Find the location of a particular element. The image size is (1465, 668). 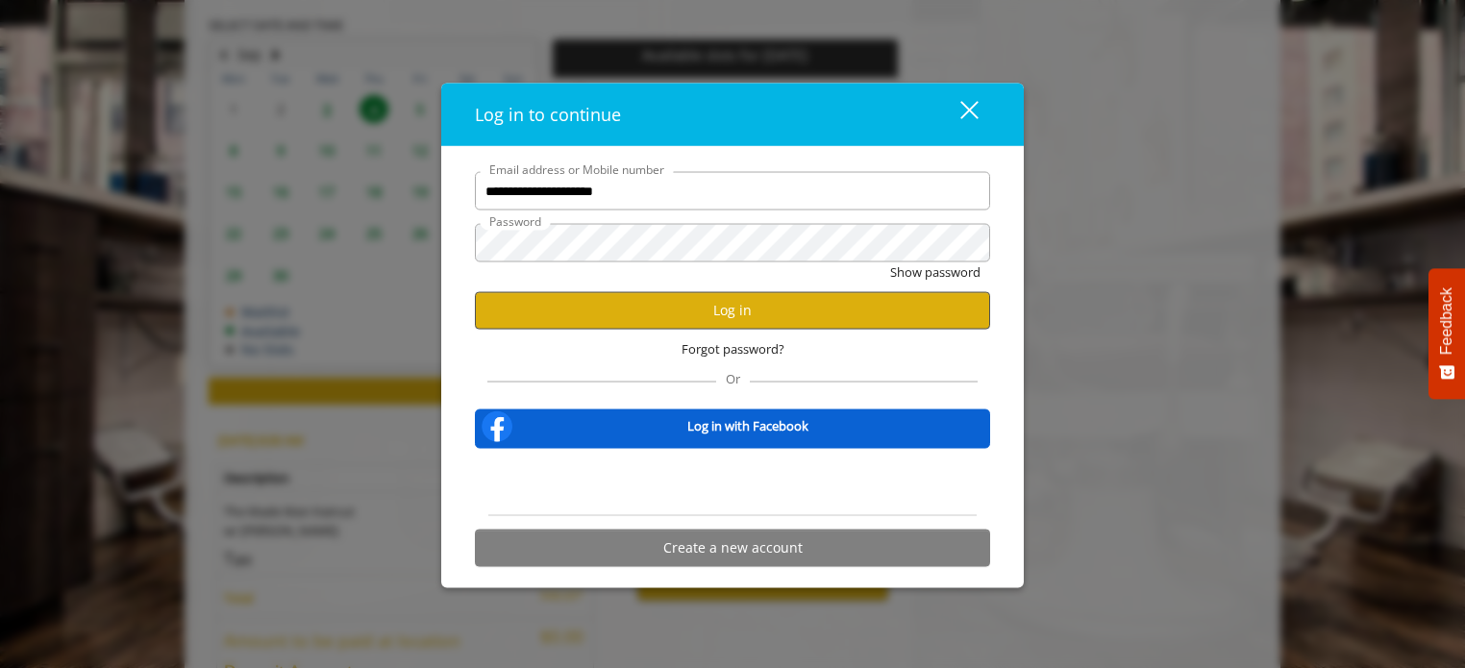

button: Create a new account is located at coordinates (732, 547).